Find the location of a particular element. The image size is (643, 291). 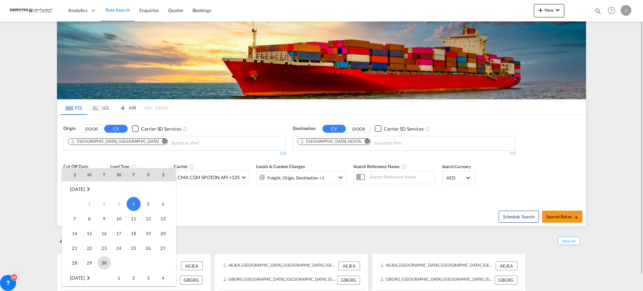

td: Thursday September 11 2025 is located at coordinates (134, 219).